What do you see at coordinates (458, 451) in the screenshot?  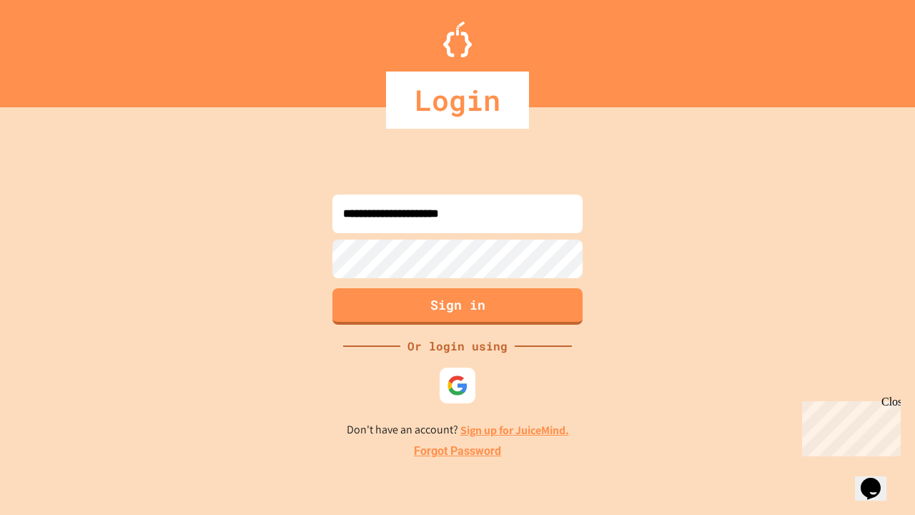 I see `a: Forgot Password` at bounding box center [458, 451].